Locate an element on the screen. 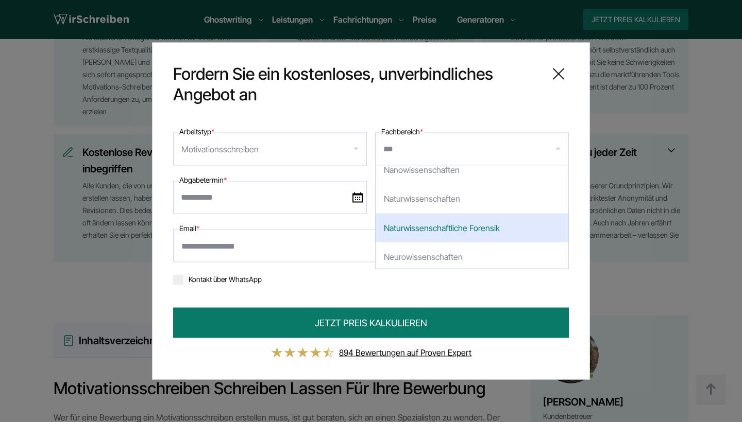 This screenshot has height=422, width=742. div: Neurowissenschaften is located at coordinates (472, 257).